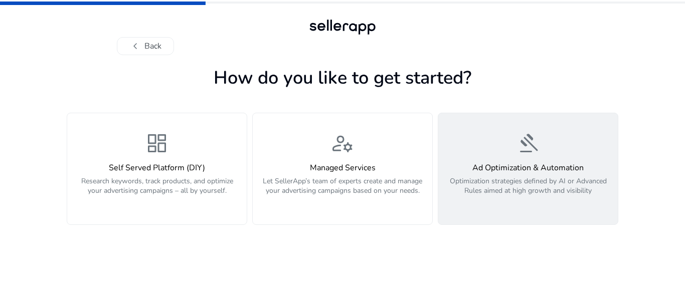 The image size is (685, 304). What do you see at coordinates (528, 192) in the screenshot?
I see `p: Optimization strategies defined by AI or Advanced Rules aimed at high growth and visibility` at bounding box center [528, 192].